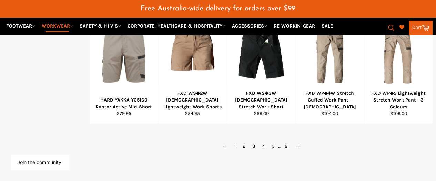  What do you see at coordinates (329, 64) in the screenshot?
I see `a: FXD WP◆4W Stretch Cuffed Work Pant - LadiesFXD WP◆4W Stretch Cuffed Work Pant - [DEMOGRAPHIC_DATA...` at bounding box center [329, 64].